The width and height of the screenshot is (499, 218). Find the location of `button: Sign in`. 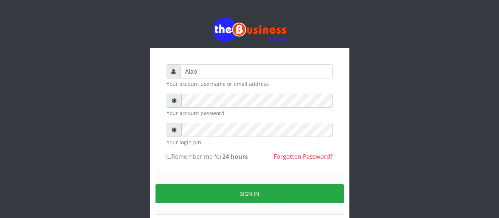

button: Sign in is located at coordinates (250, 193).